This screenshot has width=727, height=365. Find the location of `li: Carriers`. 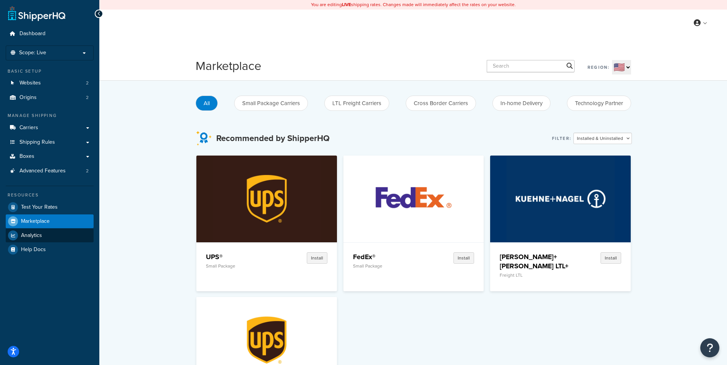

li: Carriers is located at coordinates (50, 128).